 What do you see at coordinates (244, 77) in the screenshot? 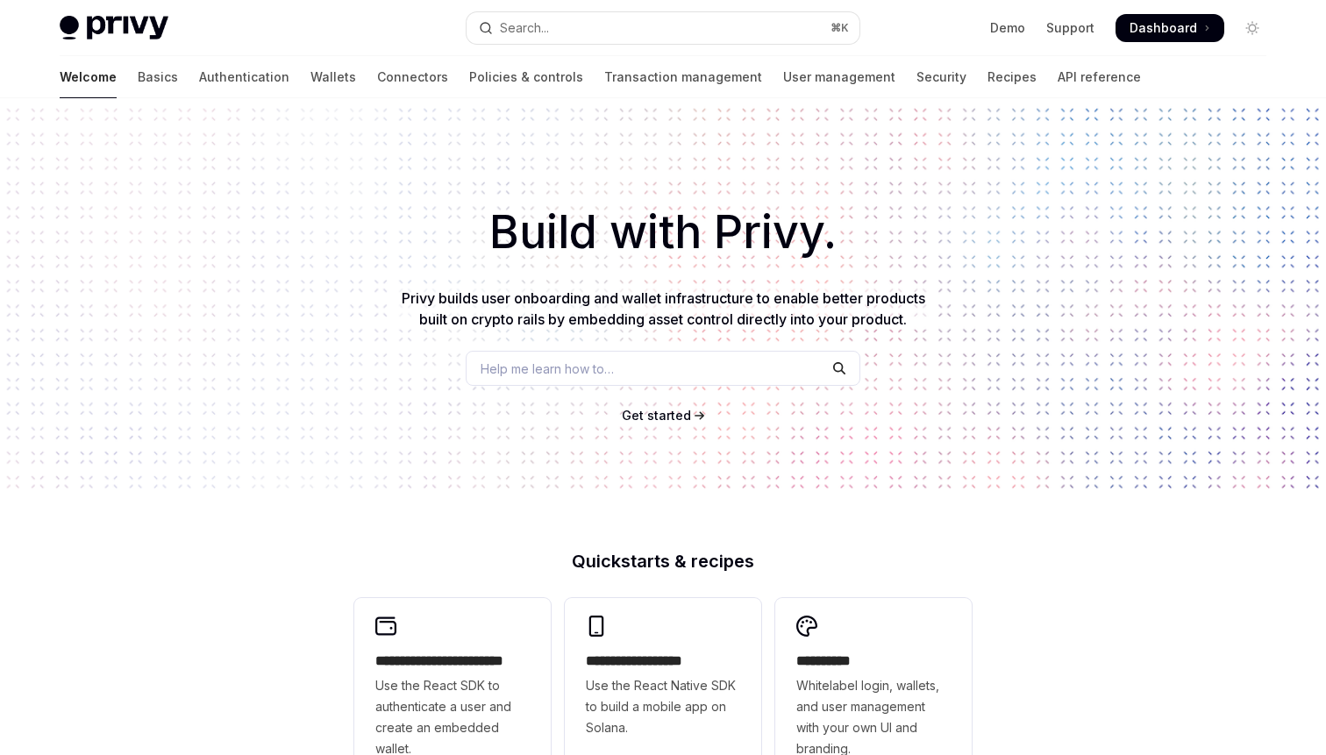
I see `a: Authentication` at bounding box center [244, 77].